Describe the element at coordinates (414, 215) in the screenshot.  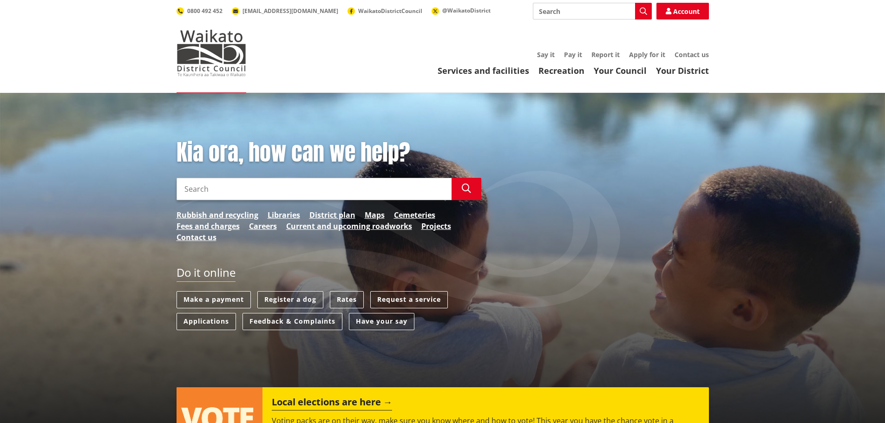
I see `a: Cemeteries` at that location.